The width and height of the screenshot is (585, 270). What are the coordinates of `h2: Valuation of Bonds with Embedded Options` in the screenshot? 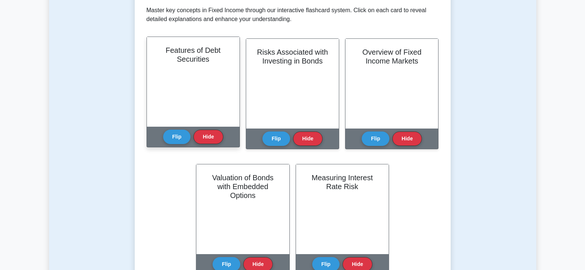 It's located at (242, 186).